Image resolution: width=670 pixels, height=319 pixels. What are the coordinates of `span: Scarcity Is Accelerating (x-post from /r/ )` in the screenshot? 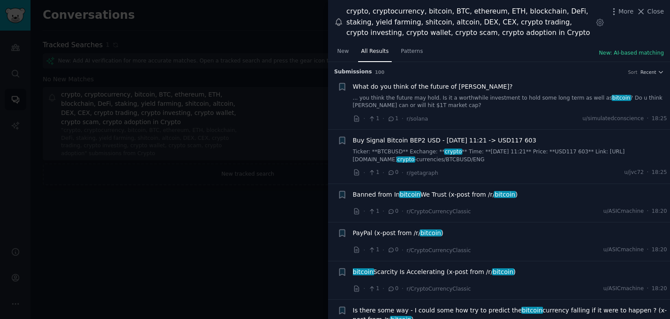 It's located at (435, 271).